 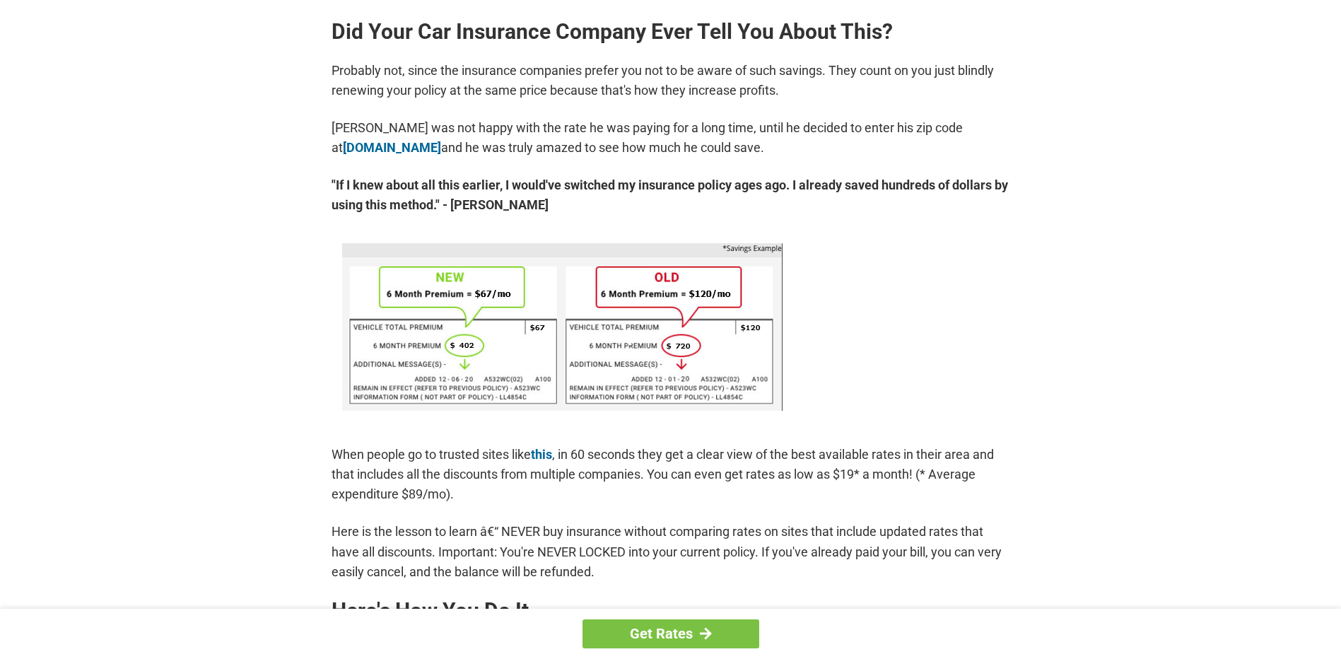 What do you see at coordinates (562, 327) in the screenshot?
I see `img: savings` at bounding box center [562, 327].